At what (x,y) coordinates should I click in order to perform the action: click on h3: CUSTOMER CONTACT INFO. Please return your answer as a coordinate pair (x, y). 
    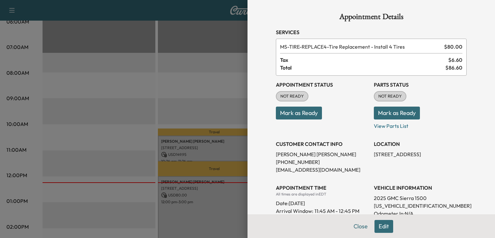
    Looking at the image, I should click on (322, 144).